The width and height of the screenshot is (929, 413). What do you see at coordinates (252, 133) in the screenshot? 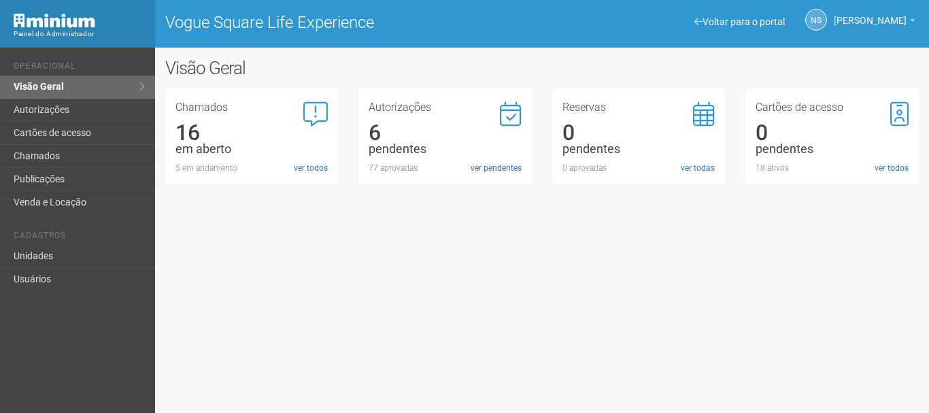
I see `div: 16` at bounding box center [252, 133].